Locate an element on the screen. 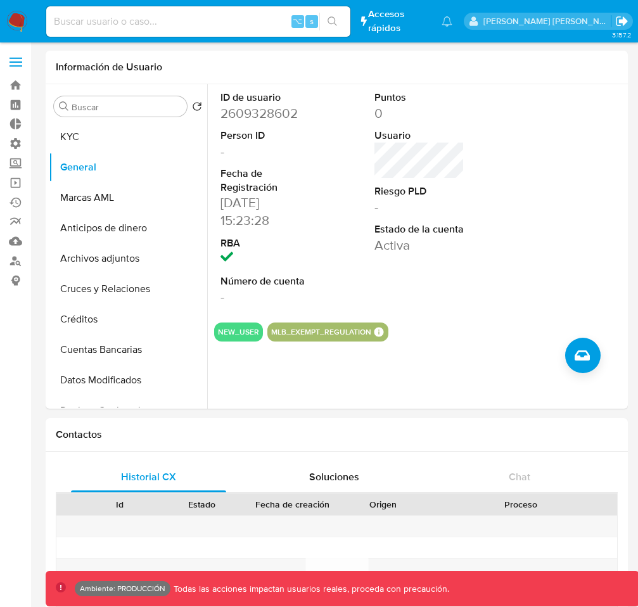  dt: Riesgo PLD is located at coordinates (420, 191).